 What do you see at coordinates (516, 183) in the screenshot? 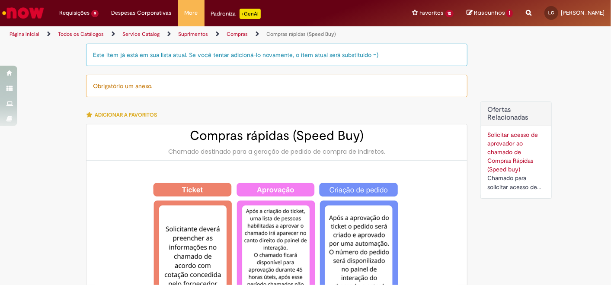
I see `div: Chamado para solicitar acesso de aprovador ao ticket de Speed buy` at bounding box center [516, 183].